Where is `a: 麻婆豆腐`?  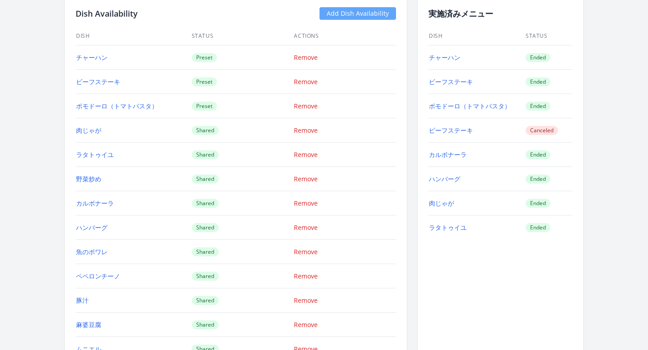
a: 麻婆豆腐 is located at coordinates (89, 325).